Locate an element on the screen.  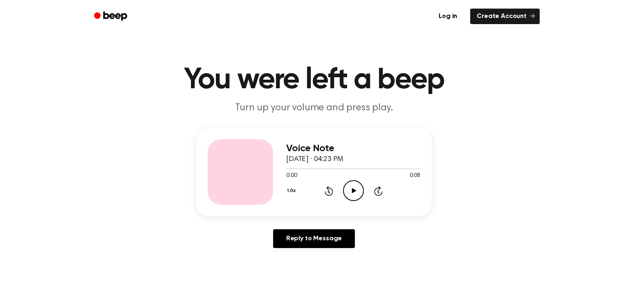
h1: You were left a beep is located at coordinates (314, 80).